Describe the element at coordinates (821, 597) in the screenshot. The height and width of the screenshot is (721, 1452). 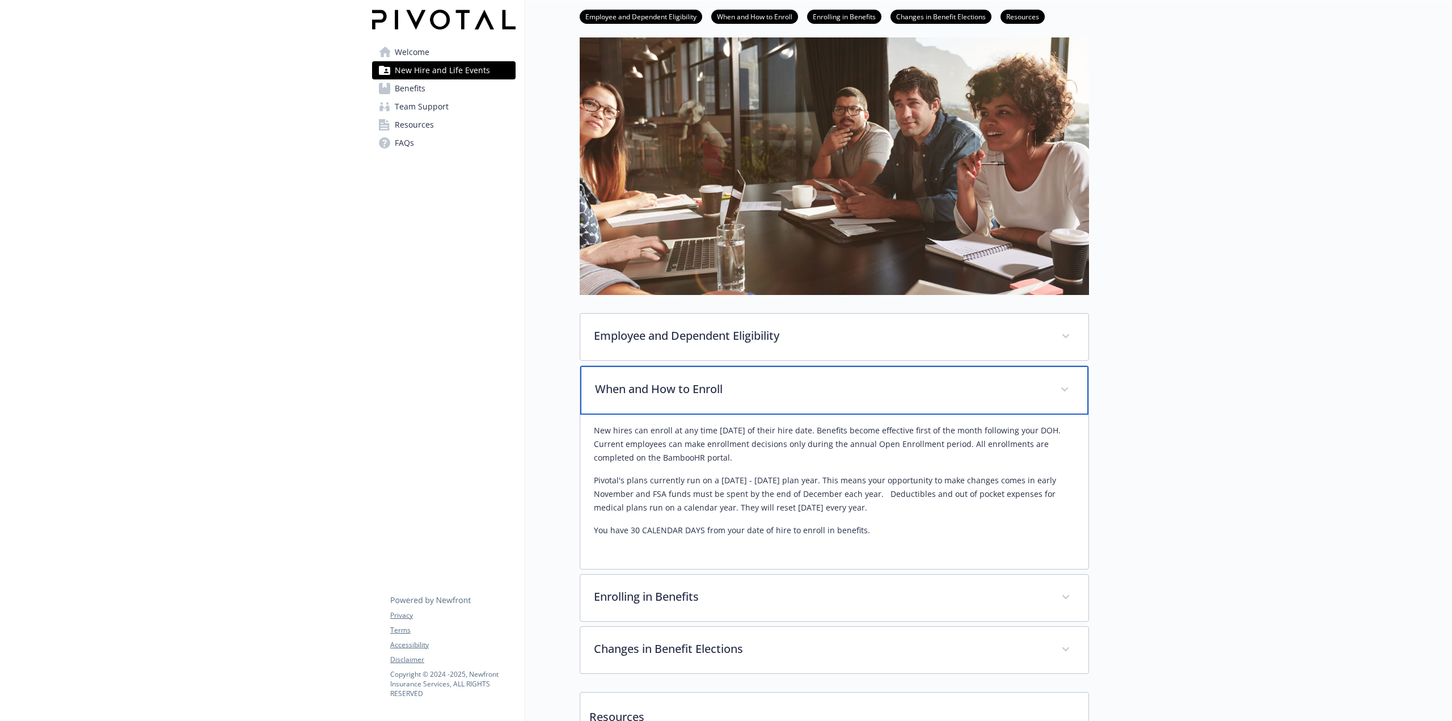
I see `p: Enrolling in Benefits` at that location.